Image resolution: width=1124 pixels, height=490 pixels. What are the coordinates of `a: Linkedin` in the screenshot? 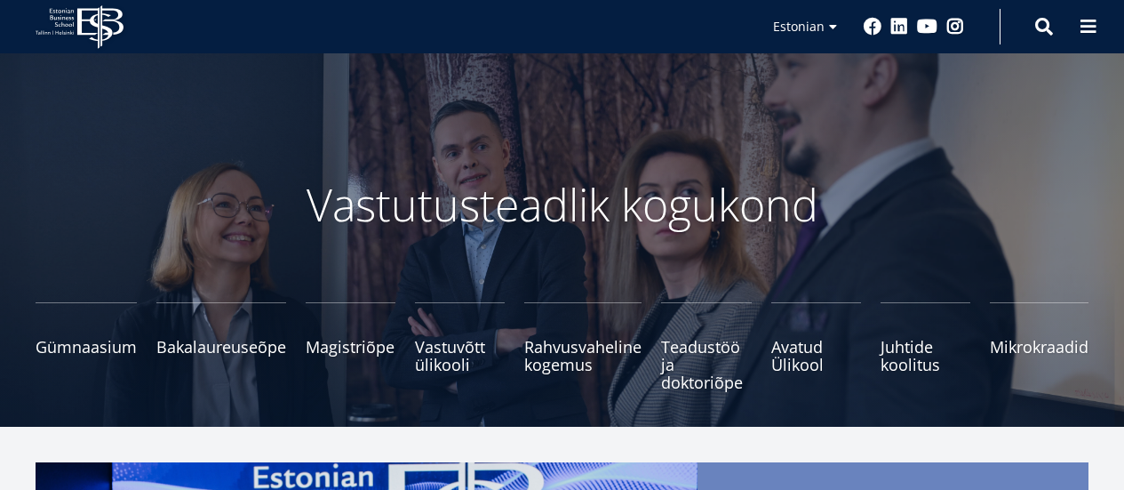 It's located at (899, 27).